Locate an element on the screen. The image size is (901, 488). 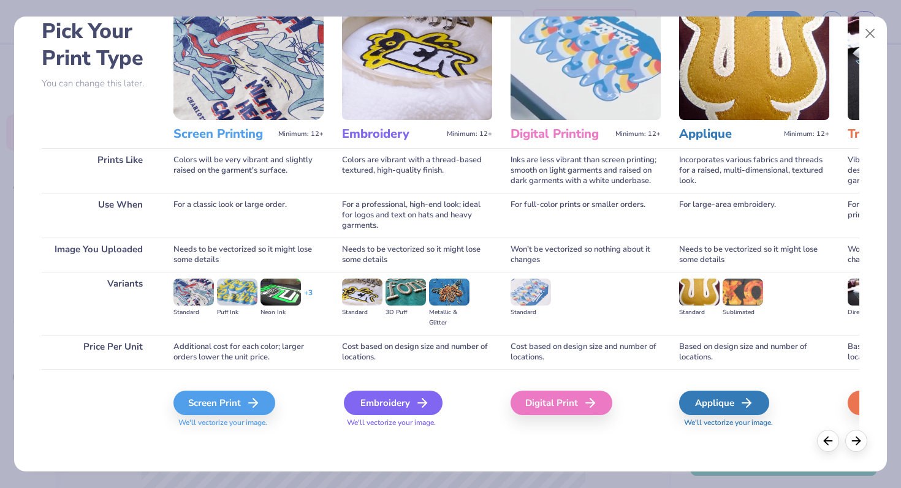
h2: Pick Your Print Type is located at coordinates (98, 45).